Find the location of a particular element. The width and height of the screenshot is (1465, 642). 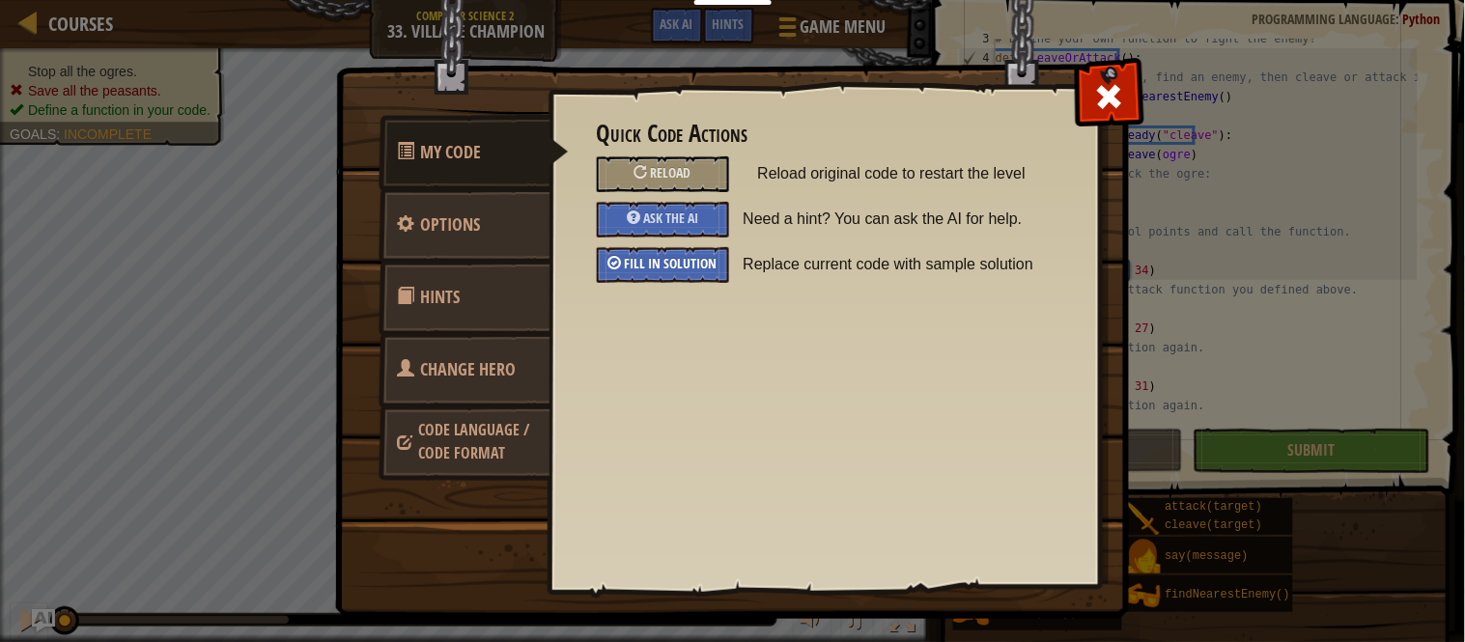

a: Options is located at coordinates (465, 225).